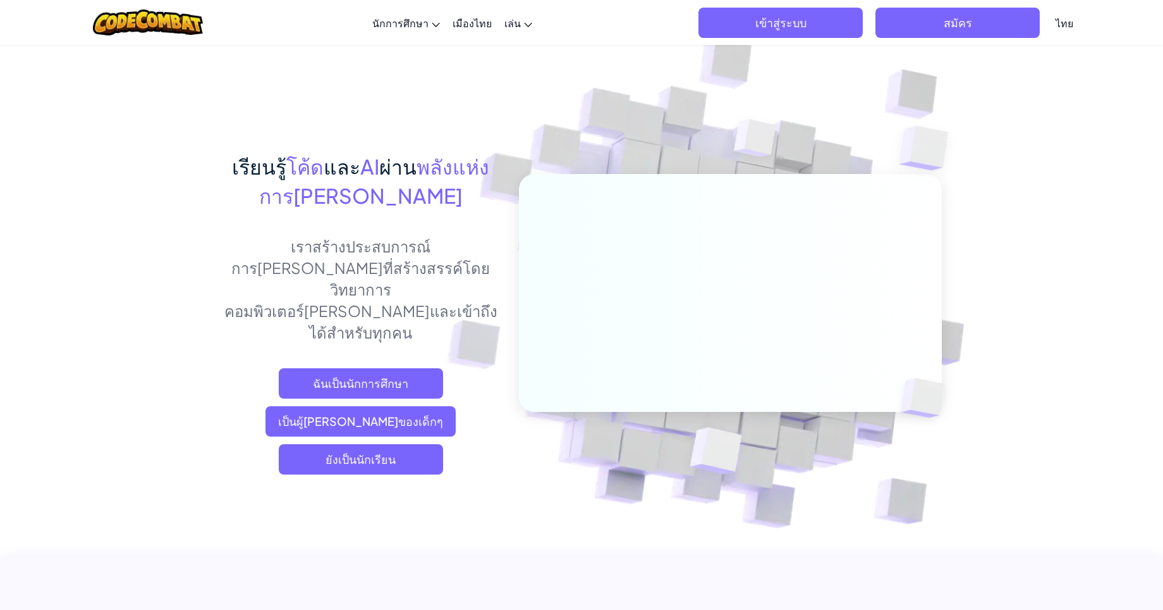  Describe the element at coordinates (400, 23) in the screenshot. I see `font: นักการศึกษา` at that location.